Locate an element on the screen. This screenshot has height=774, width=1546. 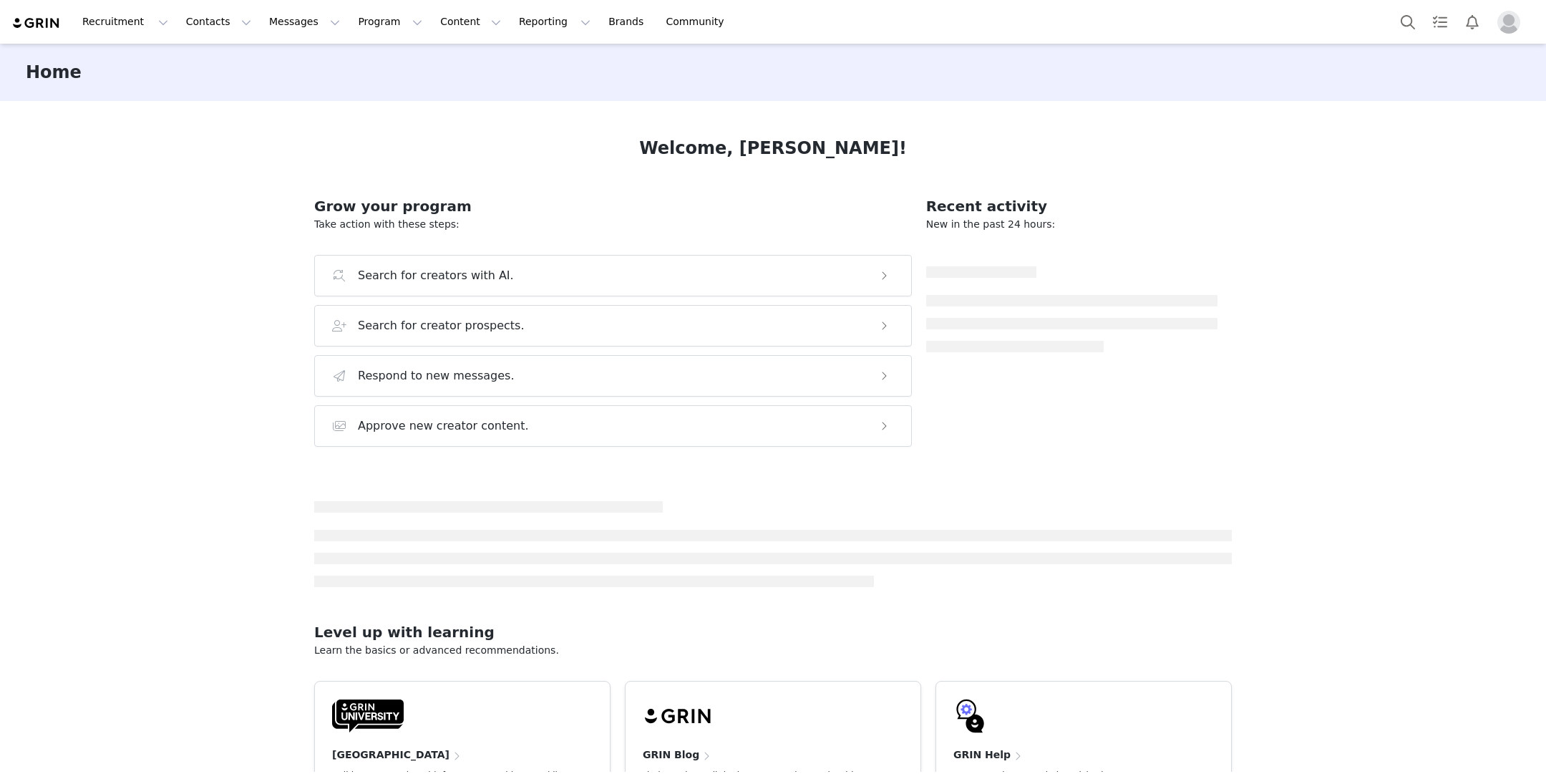
h3: Search for creators with AI. is located at coordinates (436, 276).